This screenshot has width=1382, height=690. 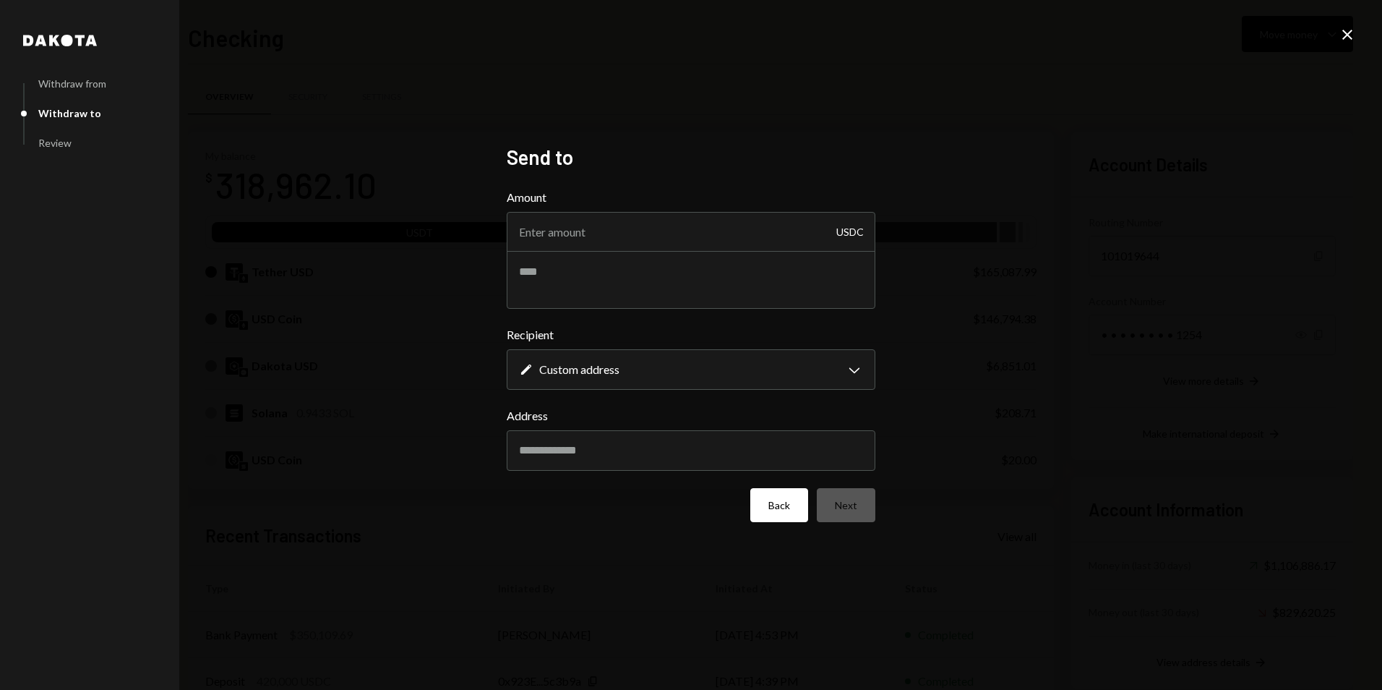 What do you see at coordinates (850, 232) in the screenshot?
I see `div: USDC` at bounding box center [850, 232].